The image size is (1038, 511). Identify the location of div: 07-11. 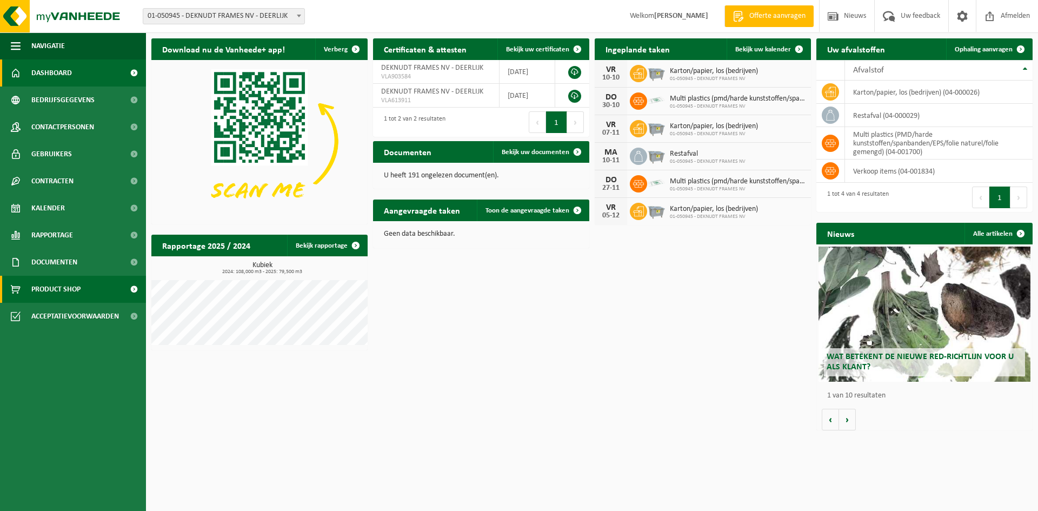
(611, 133).